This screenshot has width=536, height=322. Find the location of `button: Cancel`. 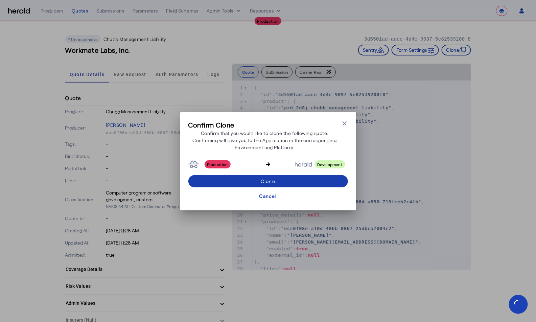

button: Cancel is located at coordinates (268, 196).